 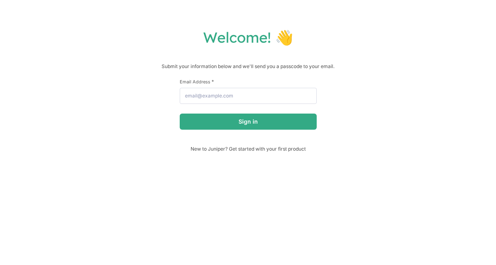 What do you see at coordinates (213, 81) in the screenshot?
I see `span: This field is required.` at bounding box center [213, 81].